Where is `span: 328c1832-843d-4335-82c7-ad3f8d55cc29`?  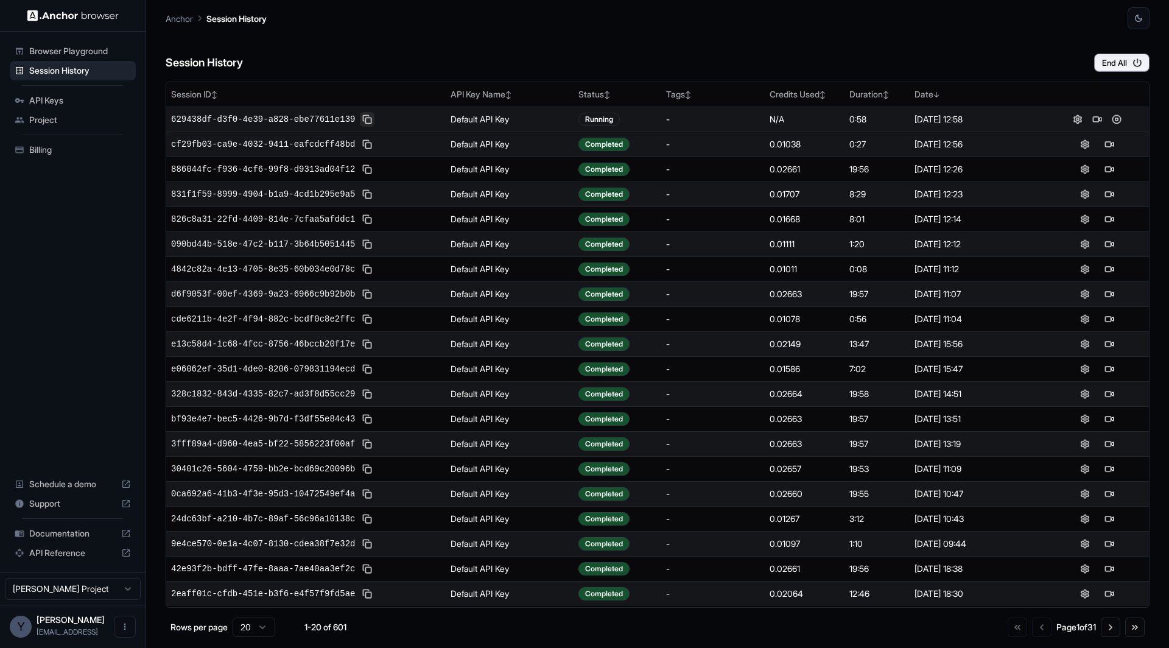
span: 328c1832-843d-4335-82c7-ad3f8d55cc29 is located at coordinates (263, 394).